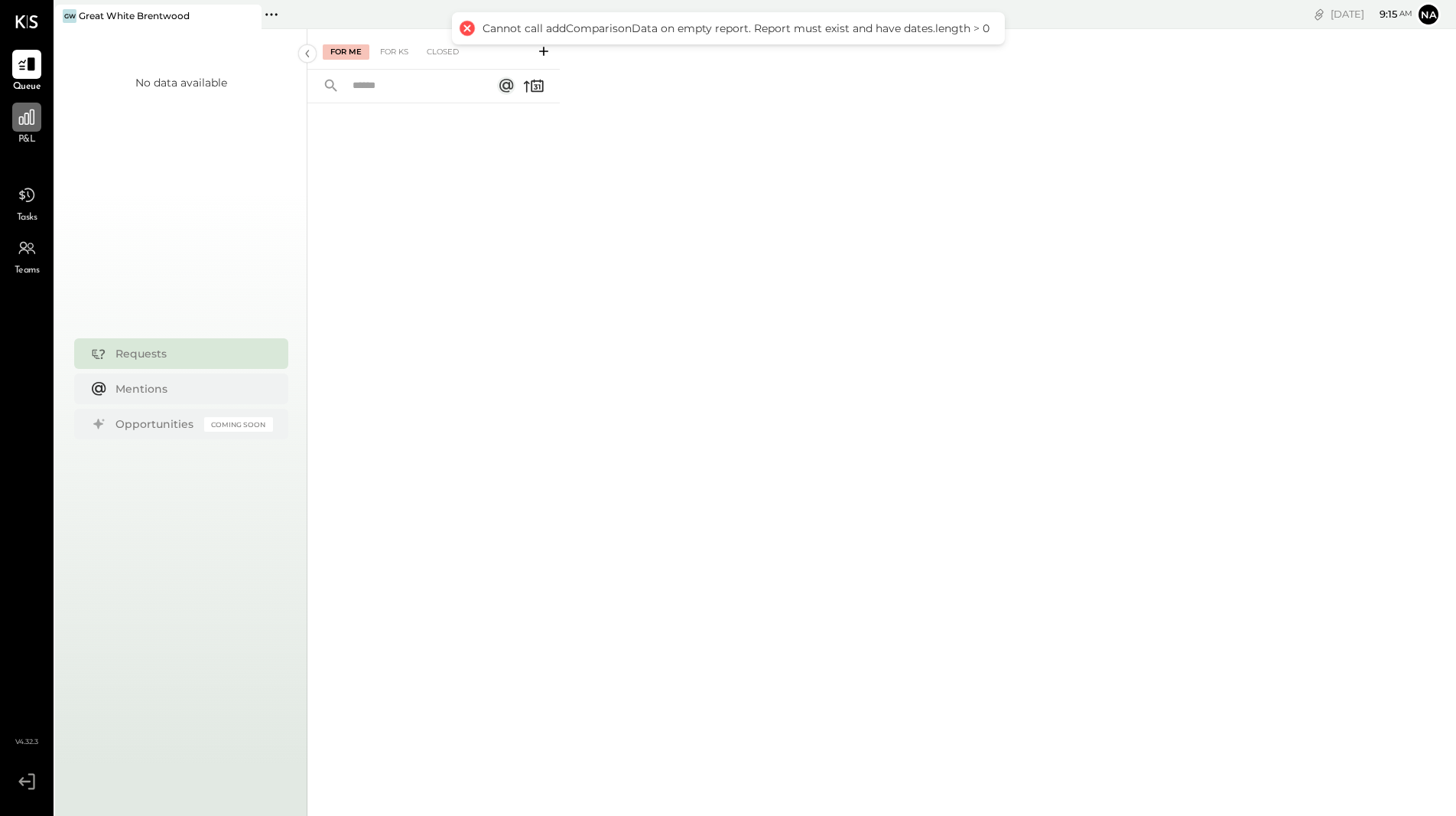 The height and width of the screenshot is (816, 1456). I want to click on div: copy link, so click(1319, 14).